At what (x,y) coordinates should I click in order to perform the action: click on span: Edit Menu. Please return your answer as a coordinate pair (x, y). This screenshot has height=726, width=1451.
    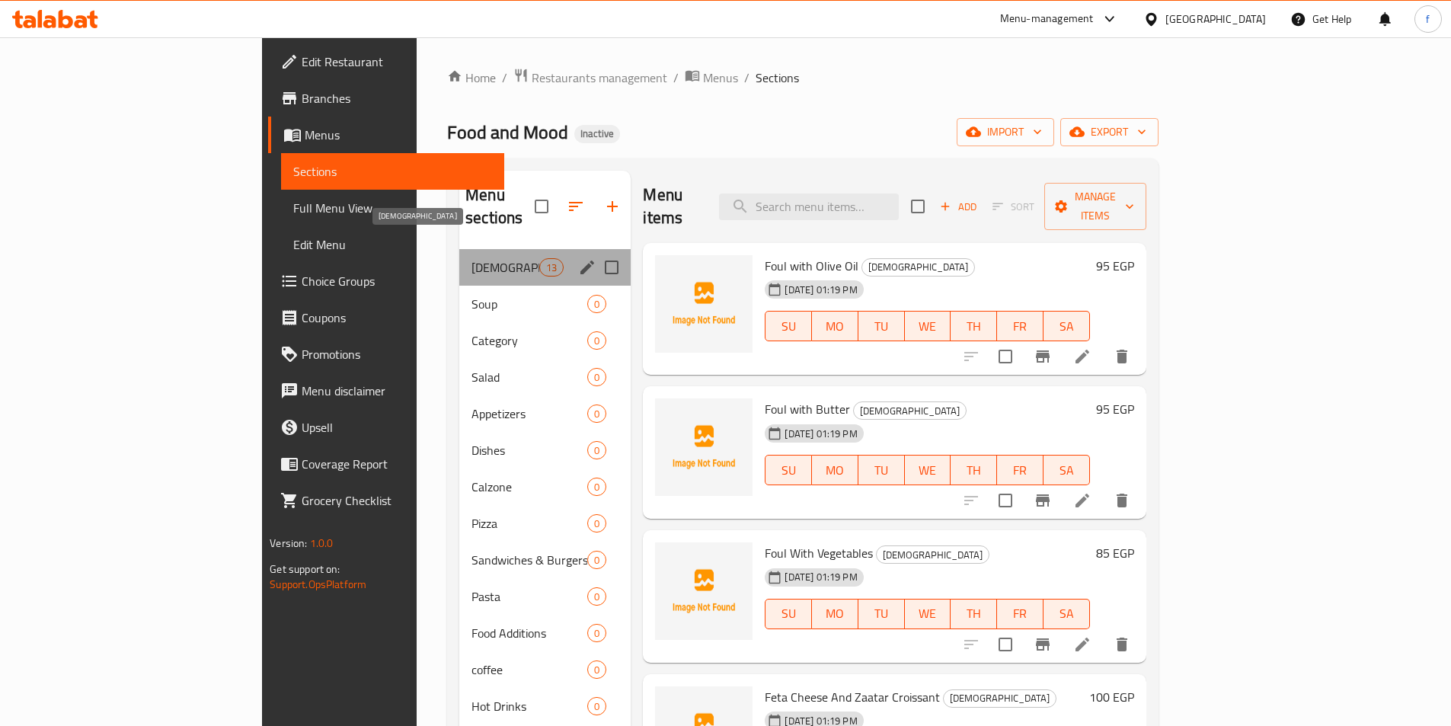
    Looking at the image, I should click on (392, 245).